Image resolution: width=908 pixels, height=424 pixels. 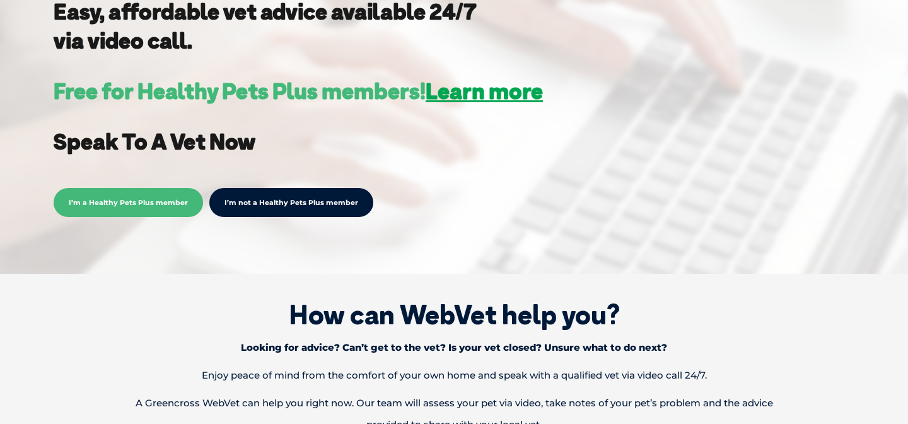 What do you see at coordinates (155, 141) in the screenshot?
I see `strong: Speak To A Vet Now` at bounding box center [155, 141].